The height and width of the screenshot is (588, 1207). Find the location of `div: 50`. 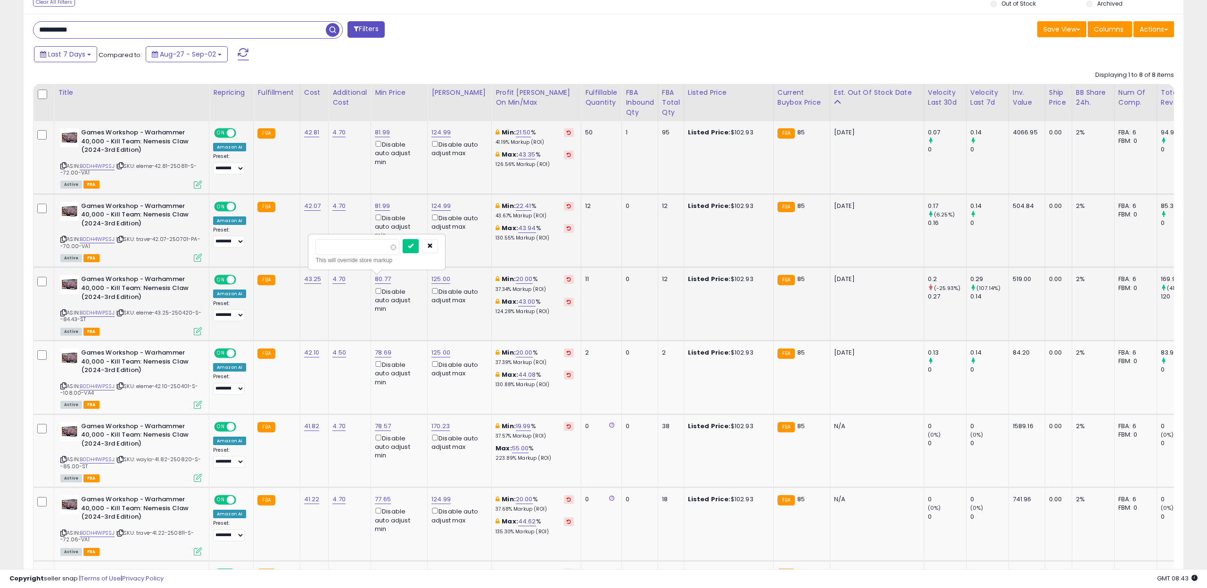

div: 50 is located at coordinates (600, 133).